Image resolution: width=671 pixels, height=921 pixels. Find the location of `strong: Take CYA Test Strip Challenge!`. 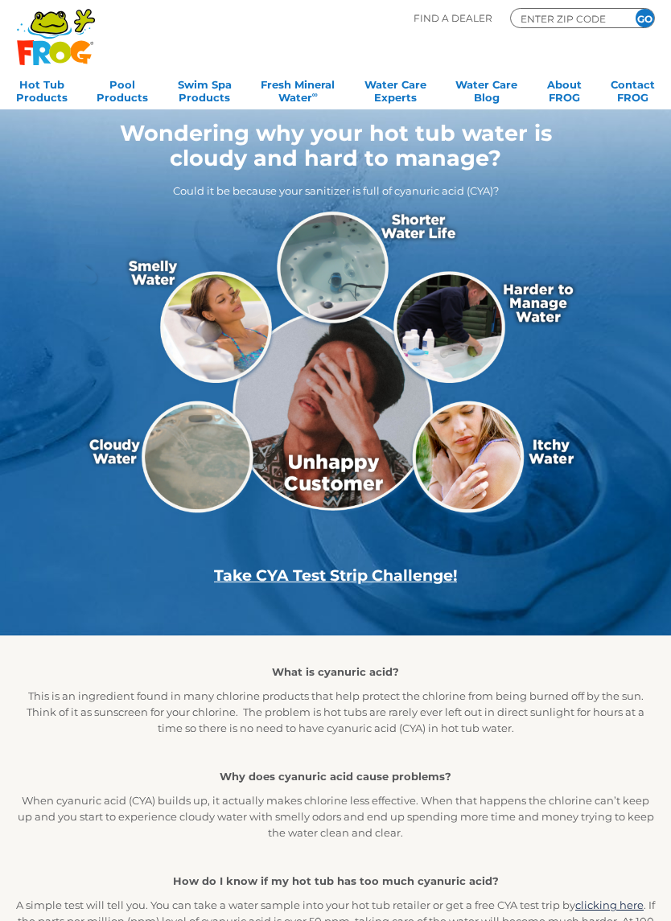

strong: Take CYA Test Strip Challenge! is located at coordinates (335, 575).